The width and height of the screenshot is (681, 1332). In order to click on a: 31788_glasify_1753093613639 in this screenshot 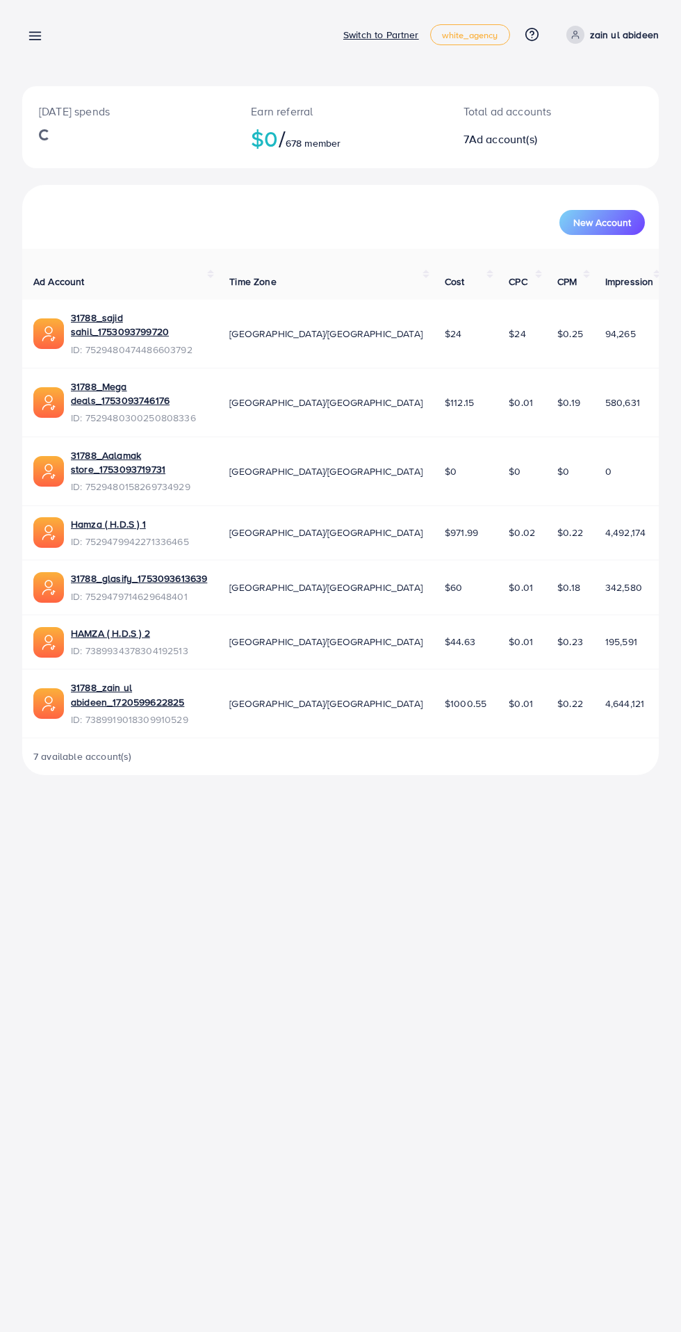, I will do `click(139, 578)`.